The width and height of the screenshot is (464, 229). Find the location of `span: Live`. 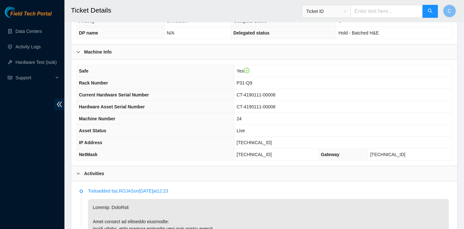

span: Live is located at coordinates (241, 131).